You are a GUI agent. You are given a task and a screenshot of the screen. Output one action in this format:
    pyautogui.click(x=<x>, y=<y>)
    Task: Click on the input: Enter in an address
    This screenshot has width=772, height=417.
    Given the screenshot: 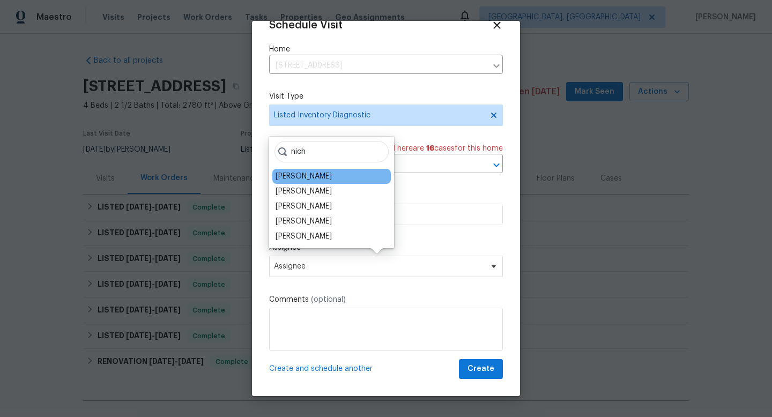 What is the action you would take?
    pyautogui.click(x=378, y=65)
    